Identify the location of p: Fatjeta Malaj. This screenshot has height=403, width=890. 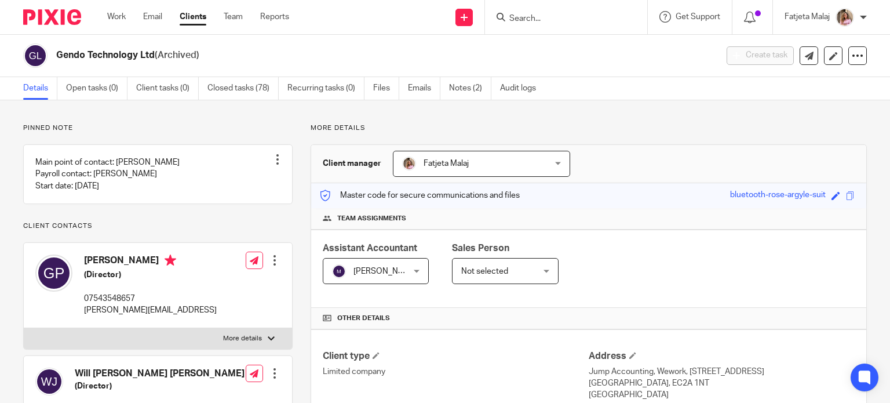
(807, 17).